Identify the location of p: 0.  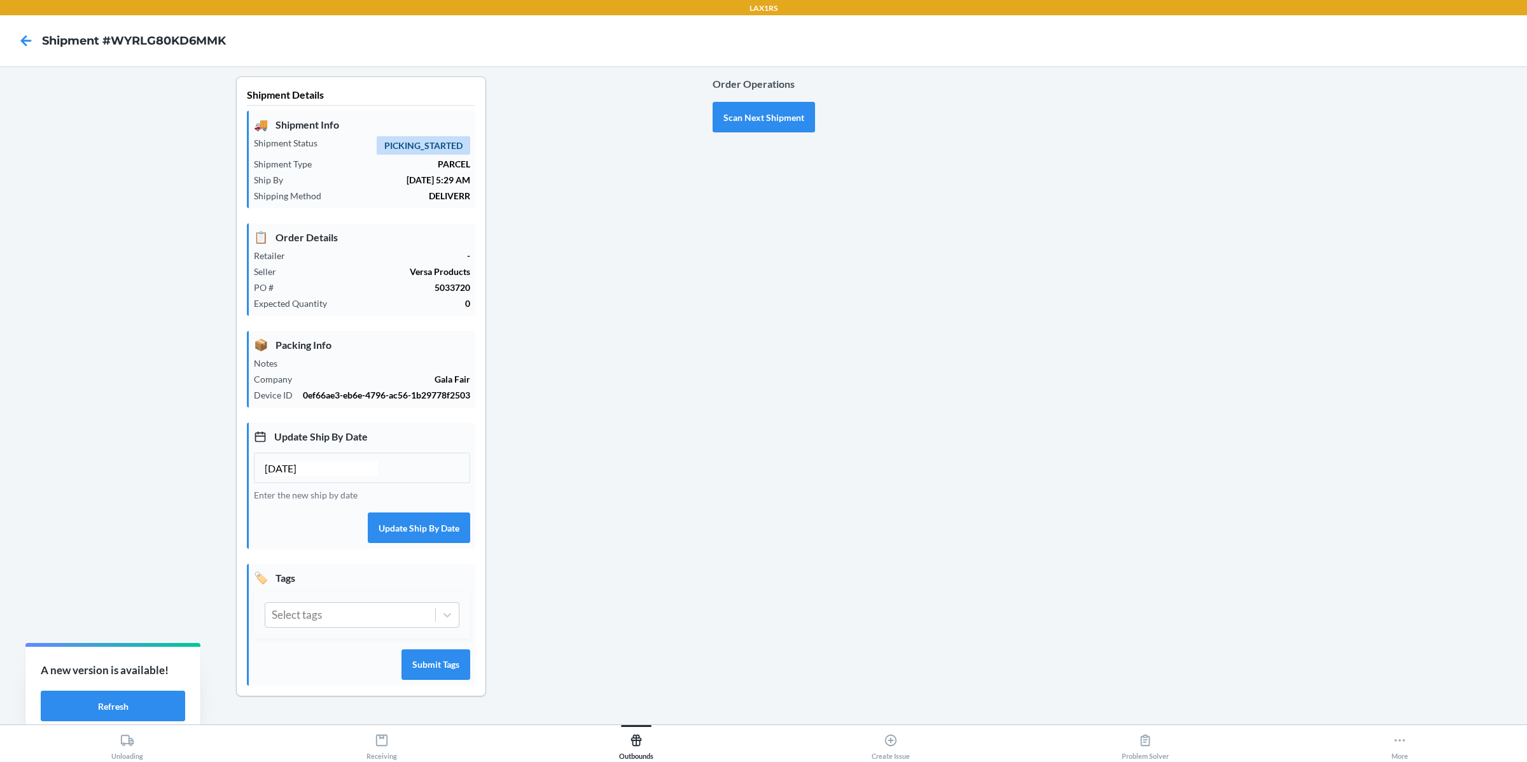
(403, 303).